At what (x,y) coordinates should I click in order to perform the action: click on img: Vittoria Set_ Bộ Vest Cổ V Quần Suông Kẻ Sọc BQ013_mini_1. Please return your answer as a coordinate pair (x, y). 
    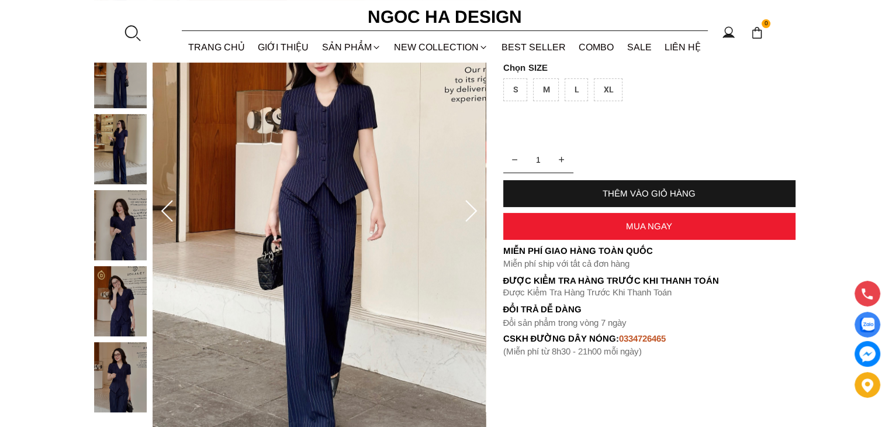
    Looking at the image, I should click on (120, 73).